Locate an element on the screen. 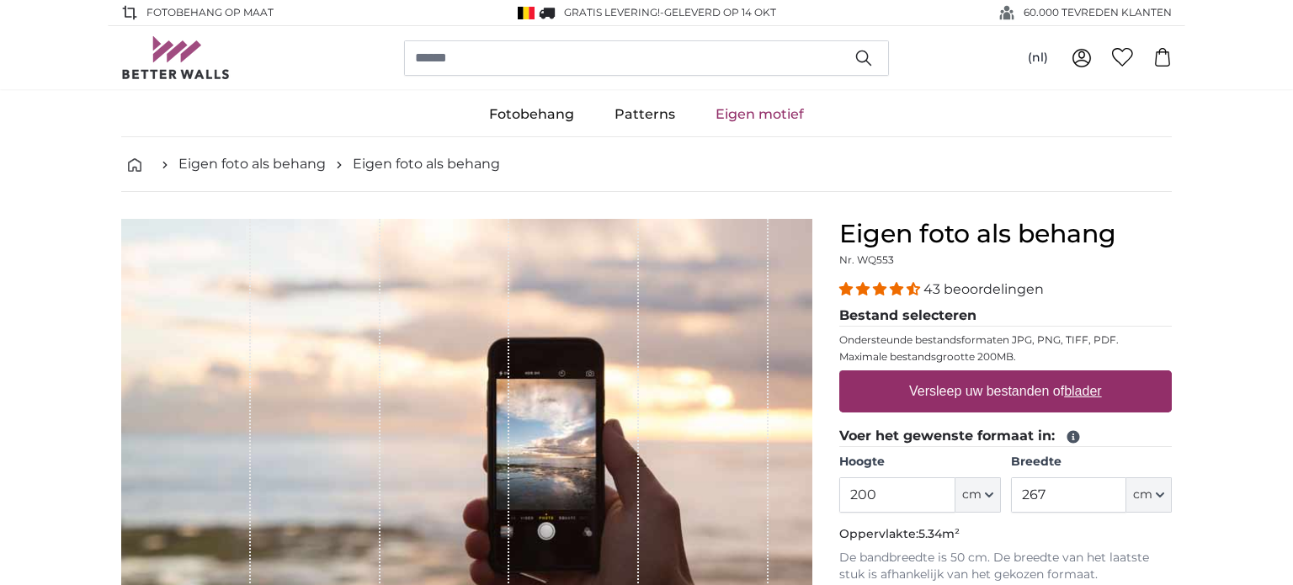  legend: Bestand selecteren is located at coordinates (1005, 316).